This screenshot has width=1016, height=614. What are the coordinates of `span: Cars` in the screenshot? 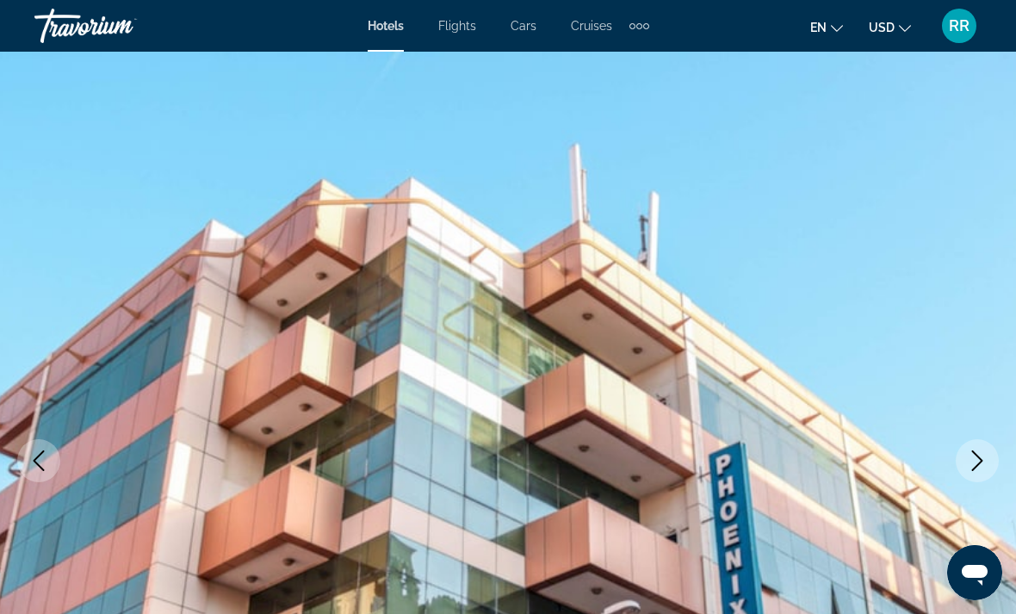 It's located at (523, 26).